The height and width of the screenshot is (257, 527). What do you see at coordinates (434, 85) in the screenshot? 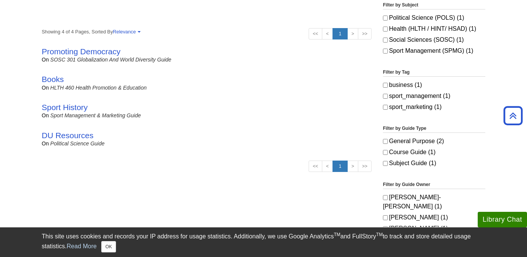
I see `label: business (1)` at bounding box center [434, 85].